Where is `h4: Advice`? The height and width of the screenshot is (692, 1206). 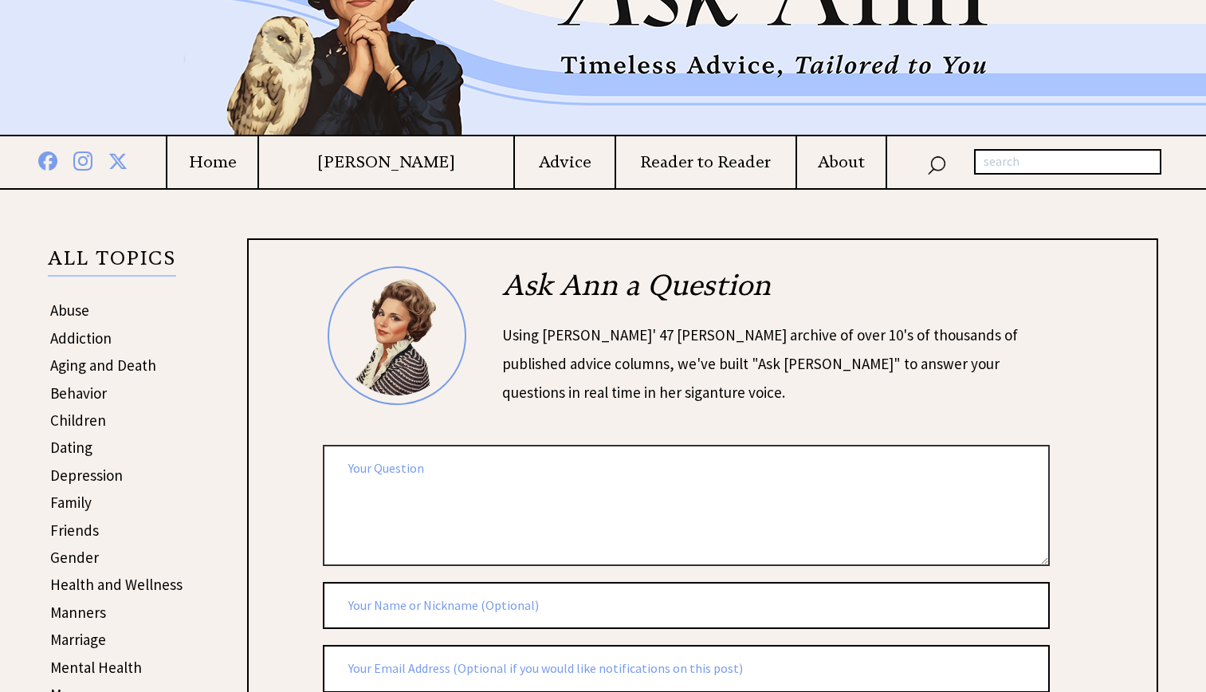 h4: Advice is located at coordinates (564, 162).